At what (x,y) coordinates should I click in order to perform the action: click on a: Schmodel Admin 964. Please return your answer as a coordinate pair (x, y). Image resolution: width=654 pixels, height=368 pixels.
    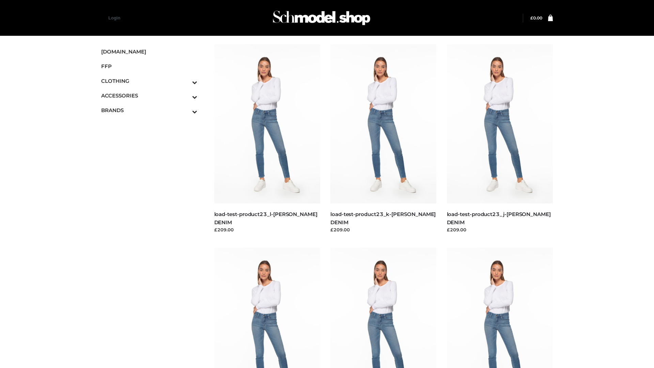
    Looking at the image, I should click on (322, 18).